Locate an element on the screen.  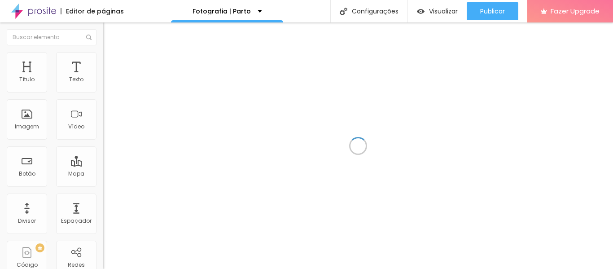
div: Espaçador is located at coordinates (76, 221).